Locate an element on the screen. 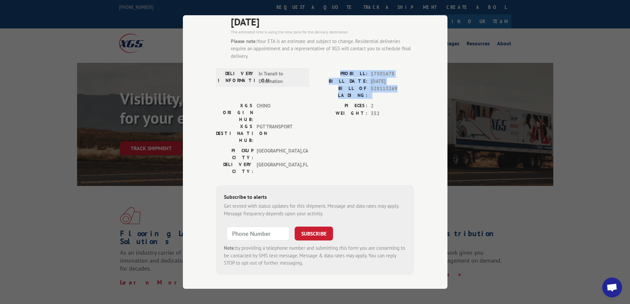 This screenshot has height=304, width=630. span: In Transit to Destination is located at coordinates (281, 77).